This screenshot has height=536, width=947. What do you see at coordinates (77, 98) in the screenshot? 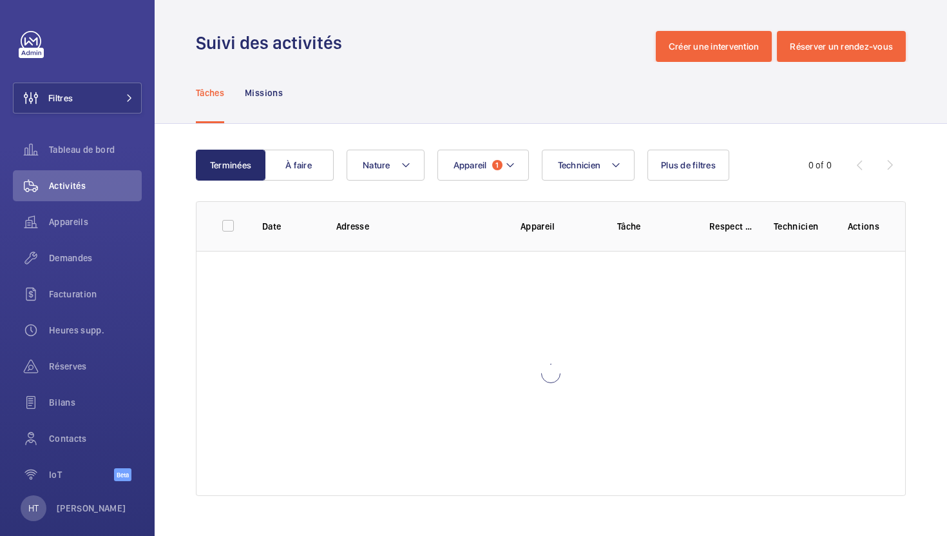
I see `button: Filtres` at bounding box center [77, 98].